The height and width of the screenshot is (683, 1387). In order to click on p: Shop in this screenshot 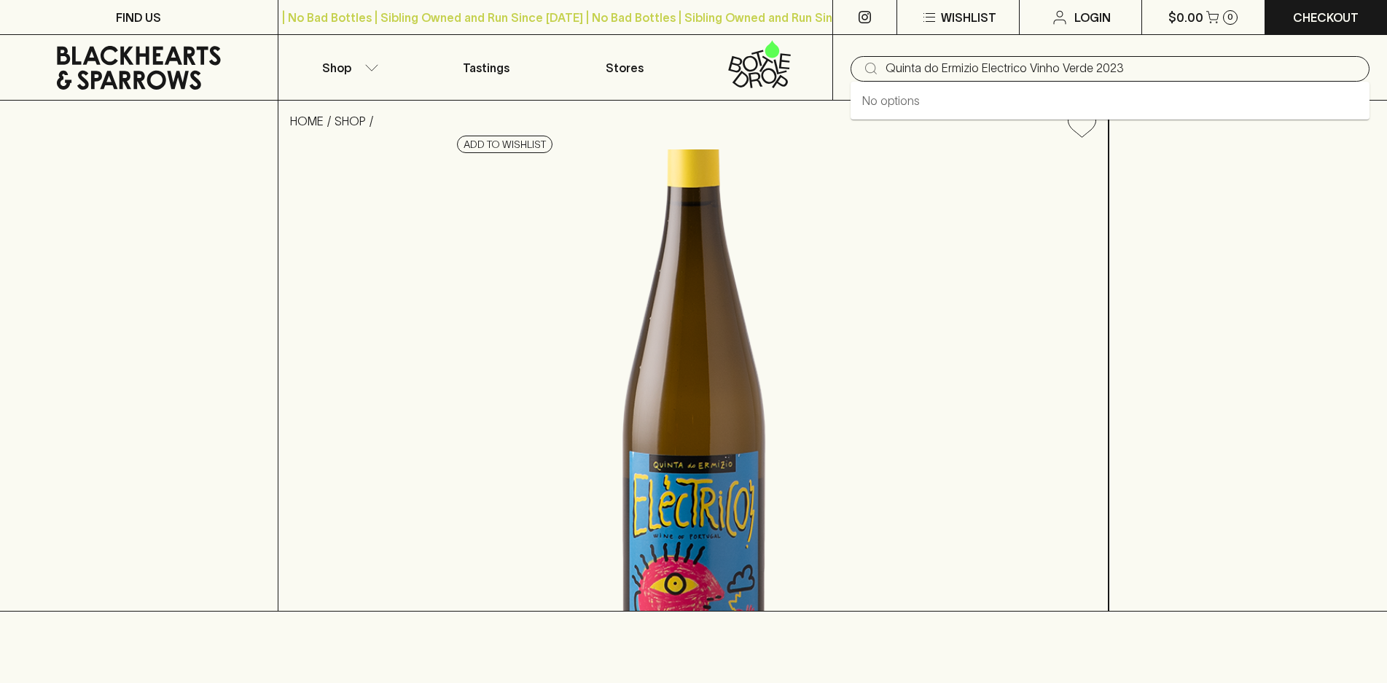, I will do `click(337, 68)`.